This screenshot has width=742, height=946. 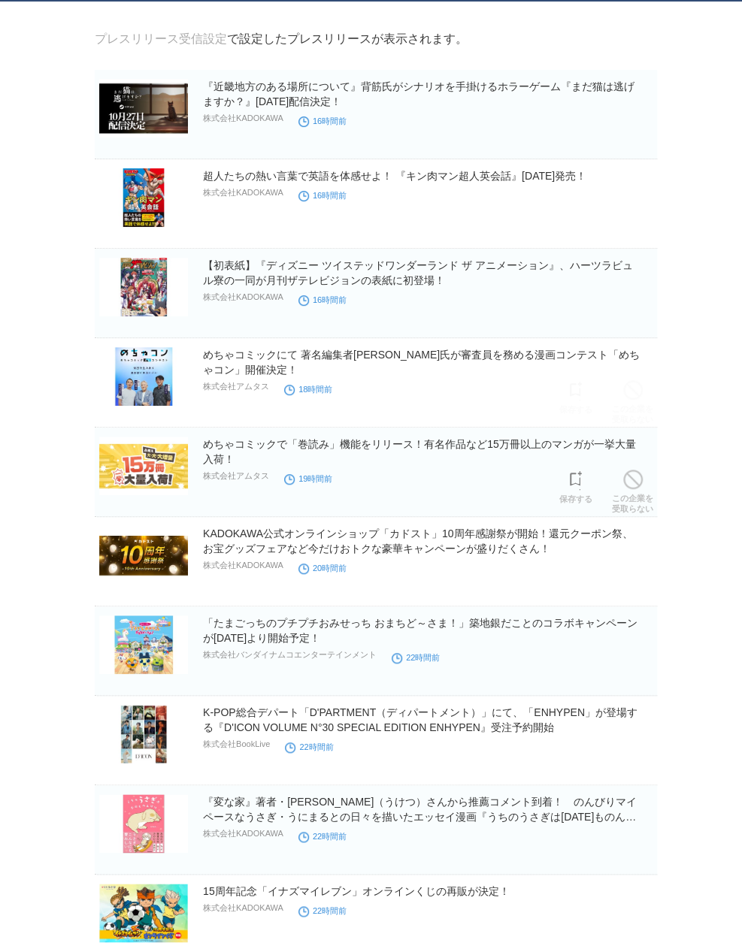 What do you see at coordinates (356, 891) in the screenshot?
I see `a: 15周年記念「イナズマイレブン」オンラインくじの再販が決定！` at bounding box center [356, 891].